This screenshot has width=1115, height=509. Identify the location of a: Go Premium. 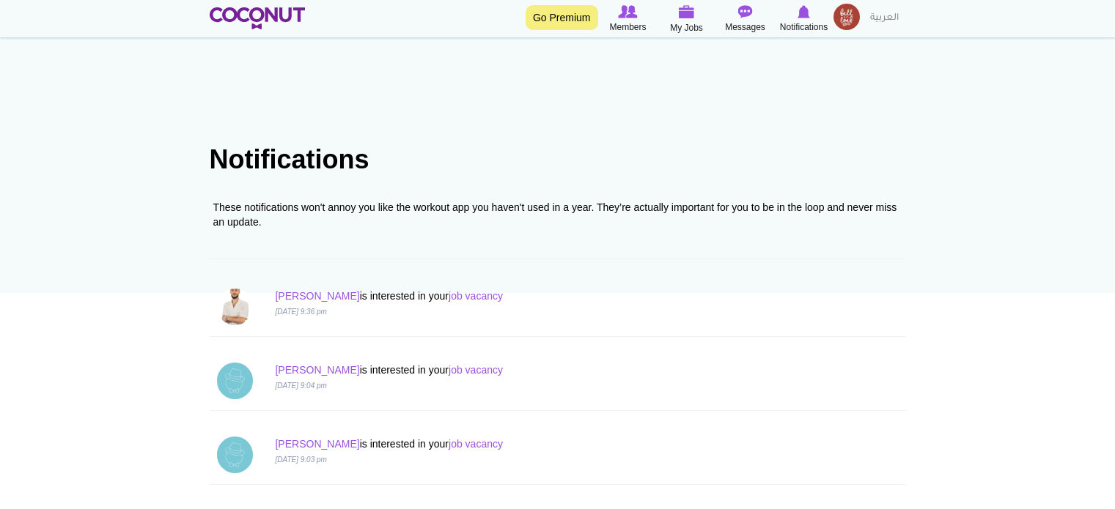
(561, 18).